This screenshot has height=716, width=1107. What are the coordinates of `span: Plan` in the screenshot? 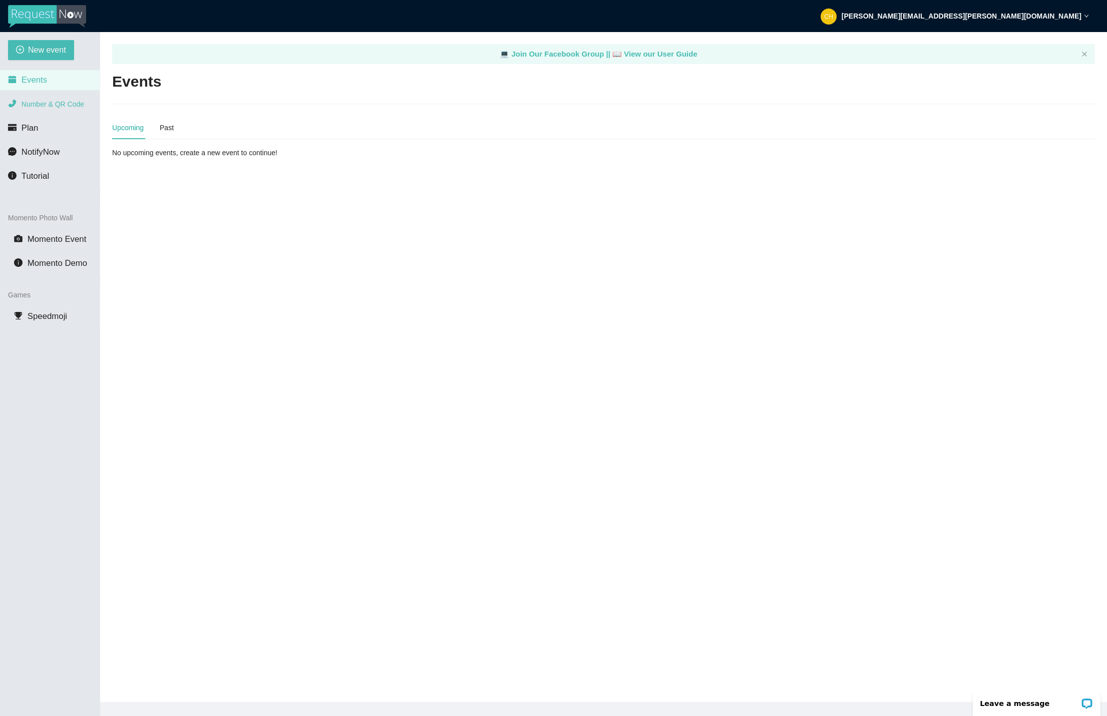 It's located at (30, 128).